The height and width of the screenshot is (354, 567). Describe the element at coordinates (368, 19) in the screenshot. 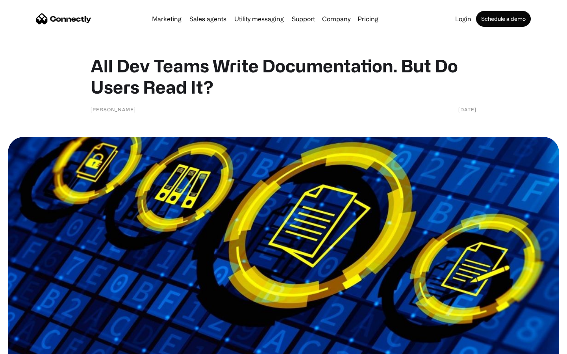

I see `a: Pricing` at that location.